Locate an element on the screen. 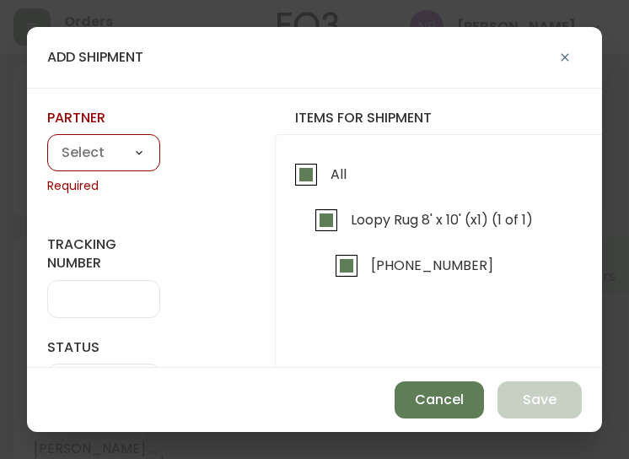 This screenshot has height=459, width=629. span: Required is located at coordinates (104, 186).